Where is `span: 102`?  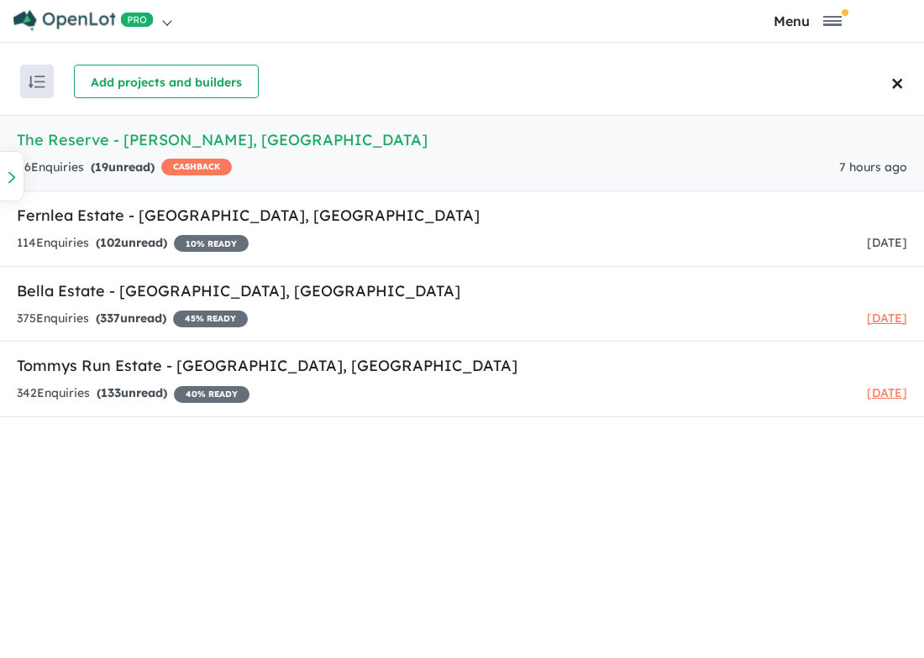
span: 102 is located at coordinates (110, 243).